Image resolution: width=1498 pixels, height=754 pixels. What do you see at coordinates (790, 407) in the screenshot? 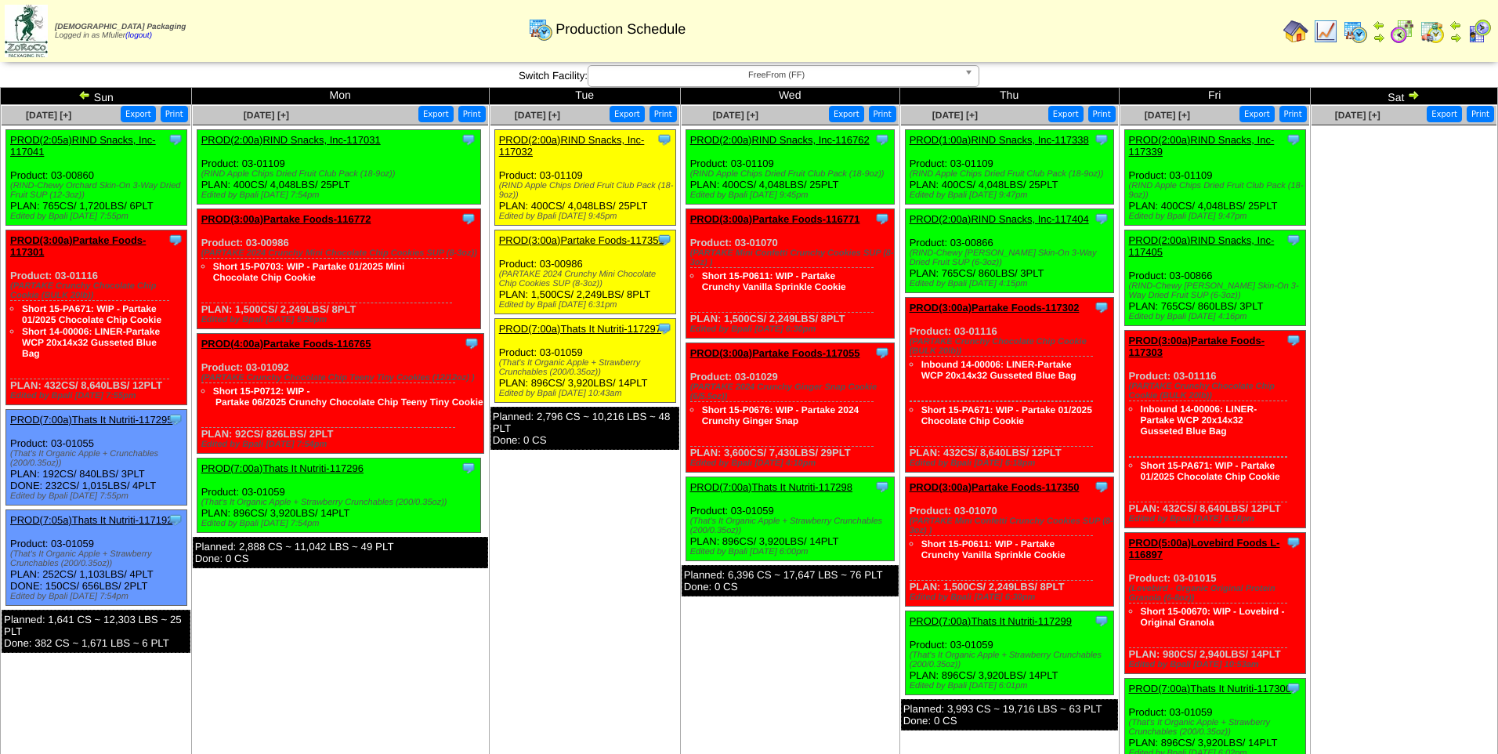
I see `div: Product: 03-01029 PLAN: 3,600CS / 7,430LBS / 29PLT` at bounding box center [790, 407].